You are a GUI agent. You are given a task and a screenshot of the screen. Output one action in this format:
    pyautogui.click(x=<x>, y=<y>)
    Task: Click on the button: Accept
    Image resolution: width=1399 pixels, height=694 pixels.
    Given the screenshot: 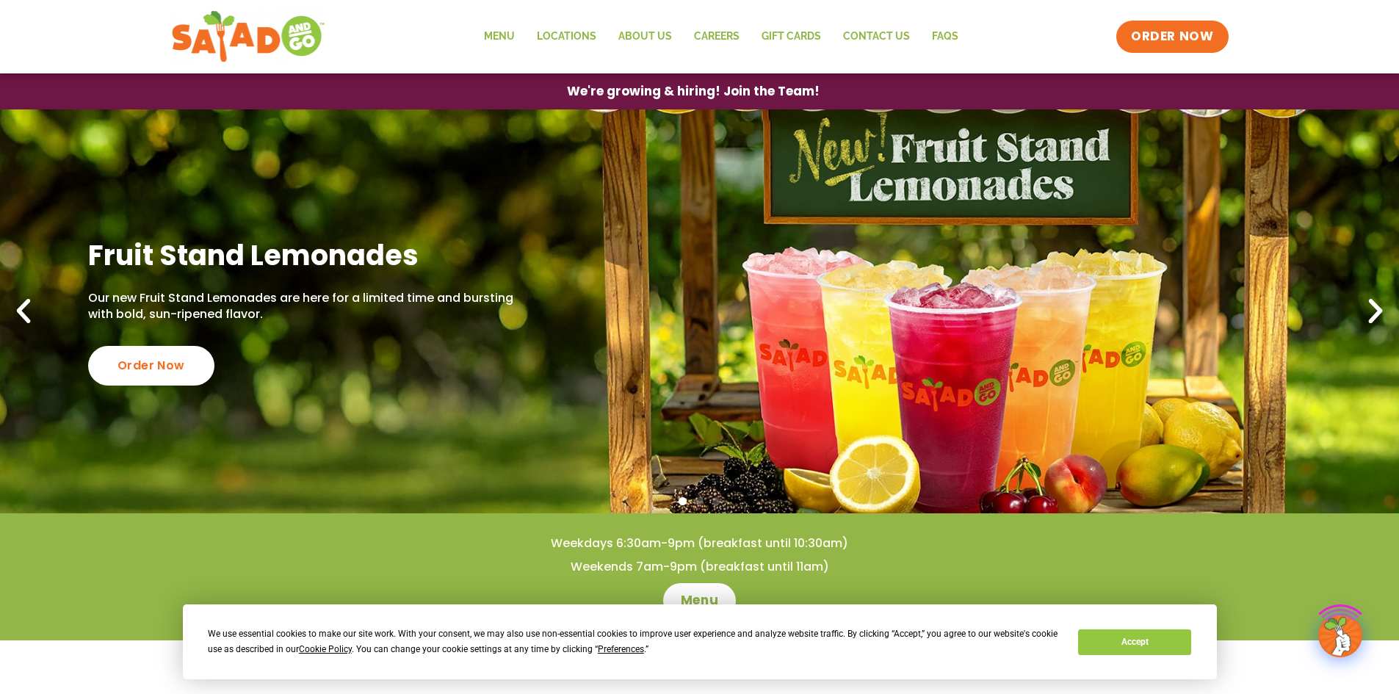 What is the action you would take?
    pyautogui.click(x=1134, y=642)
    